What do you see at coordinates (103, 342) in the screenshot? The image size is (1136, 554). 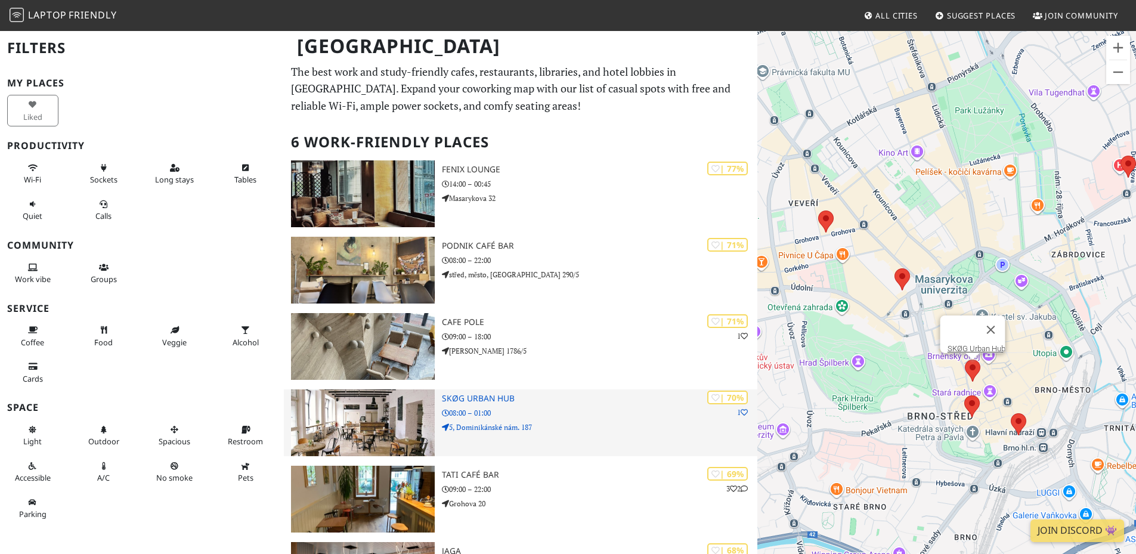 I see `span: Food` at bounding box center [103, 342].